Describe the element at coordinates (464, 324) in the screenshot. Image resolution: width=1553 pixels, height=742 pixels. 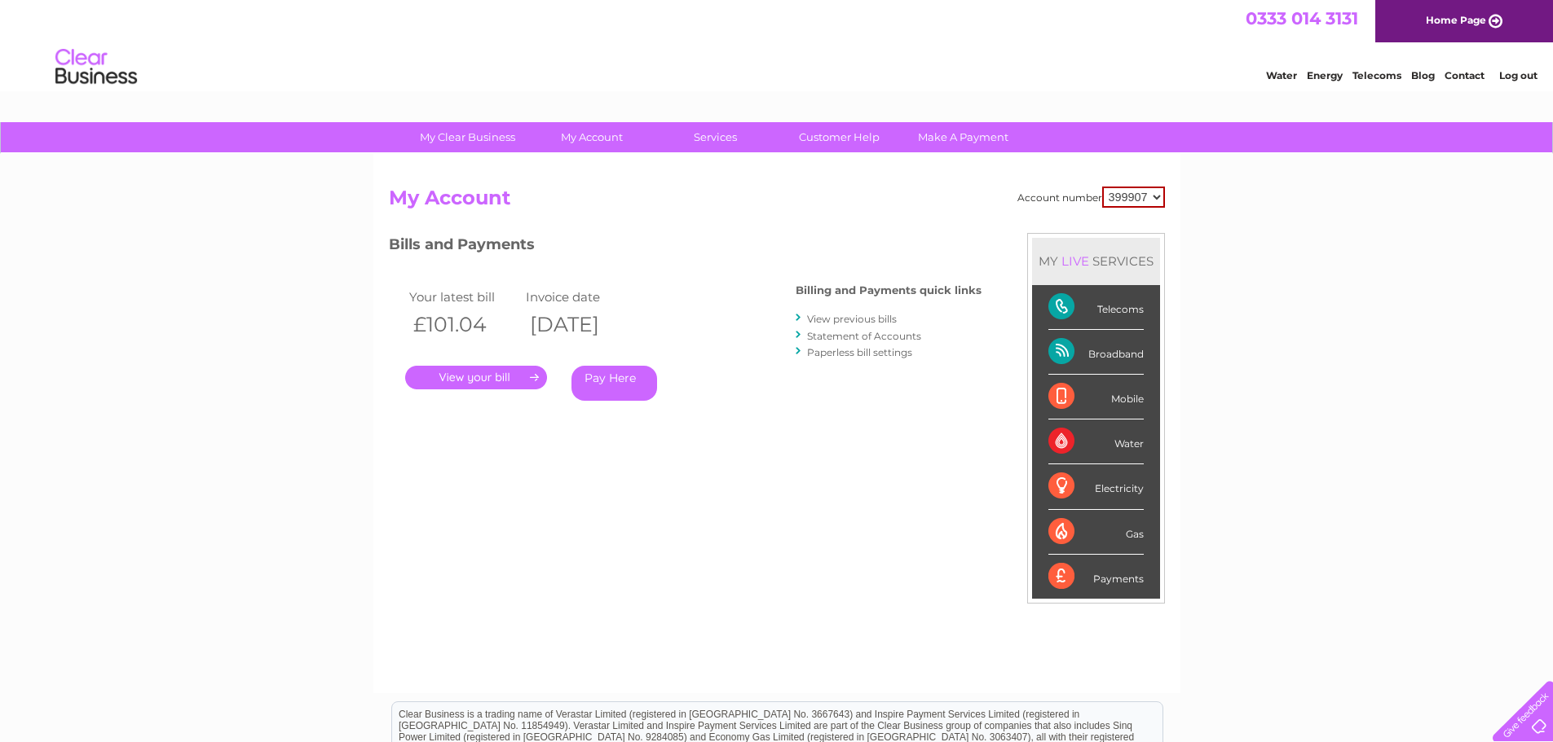
I see `th: £101.04` at that location.